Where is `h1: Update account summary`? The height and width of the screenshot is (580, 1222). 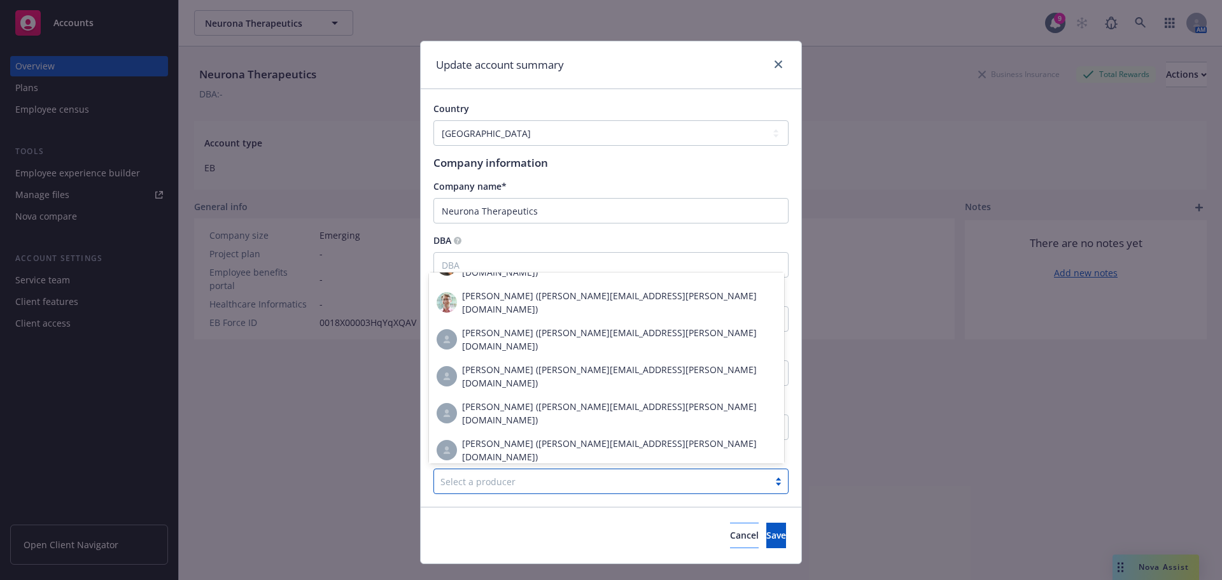 h1: Update account summary is located at coordinates (500, 65).